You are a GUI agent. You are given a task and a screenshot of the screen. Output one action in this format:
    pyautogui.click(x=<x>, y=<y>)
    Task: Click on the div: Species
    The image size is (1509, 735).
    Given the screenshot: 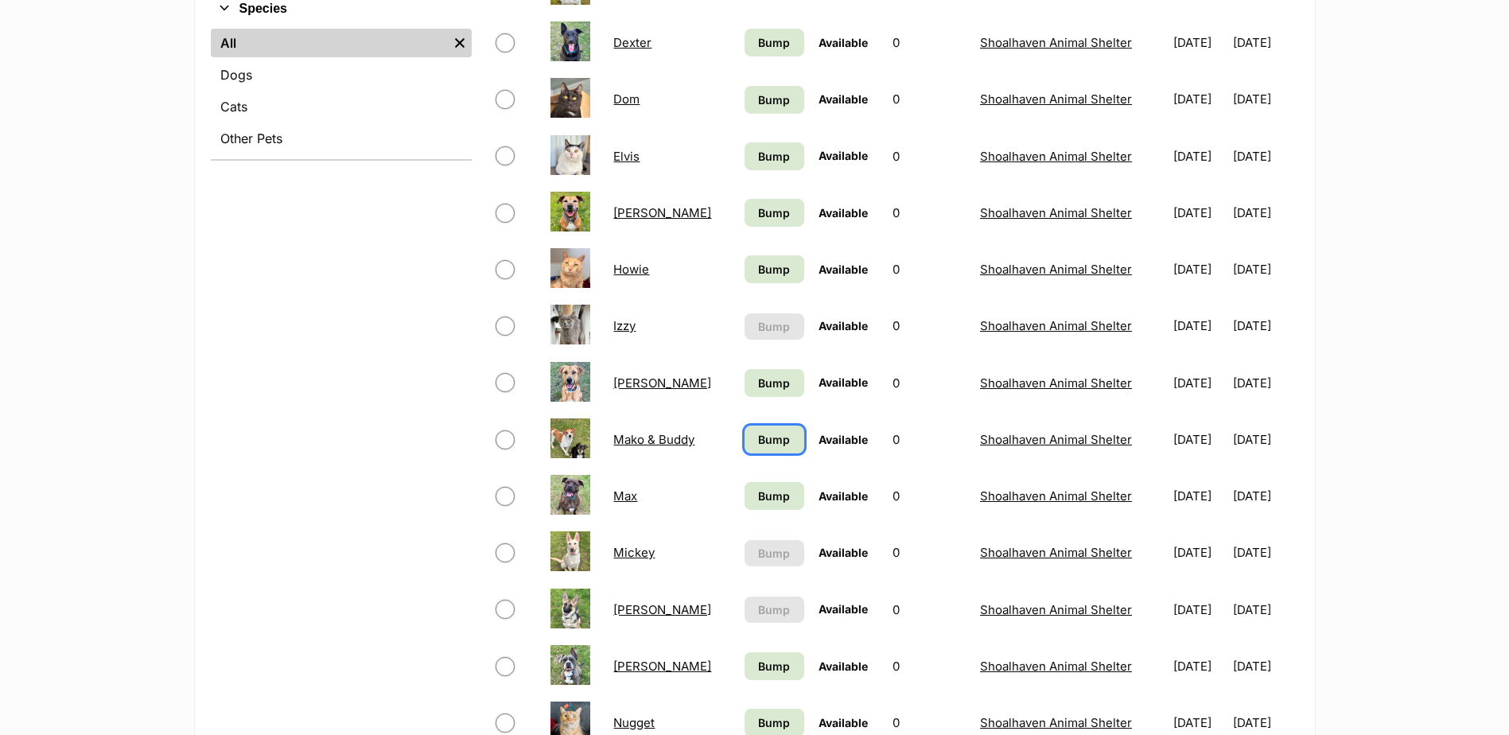 What is the action you would take?
    pyautogui.click(x=341, y=92)
    